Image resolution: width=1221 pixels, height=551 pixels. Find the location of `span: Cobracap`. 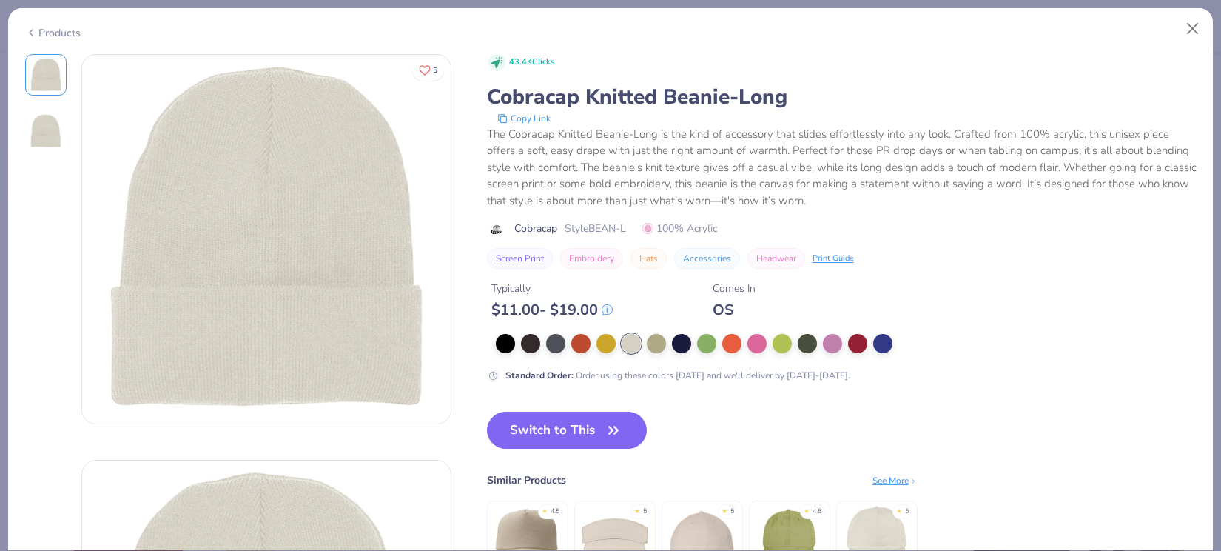

span: Cobracap is located at coordinates (536, 228).